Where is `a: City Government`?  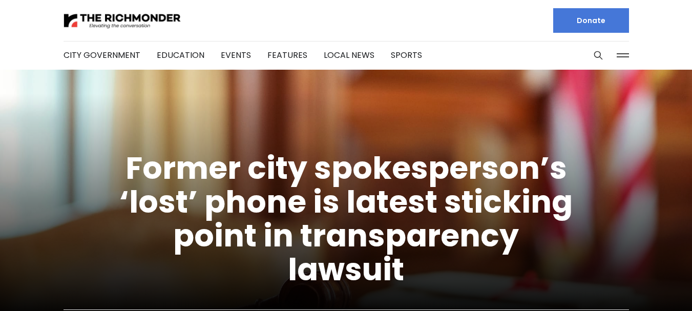 a: City Government is located at coordinates (102, 55).